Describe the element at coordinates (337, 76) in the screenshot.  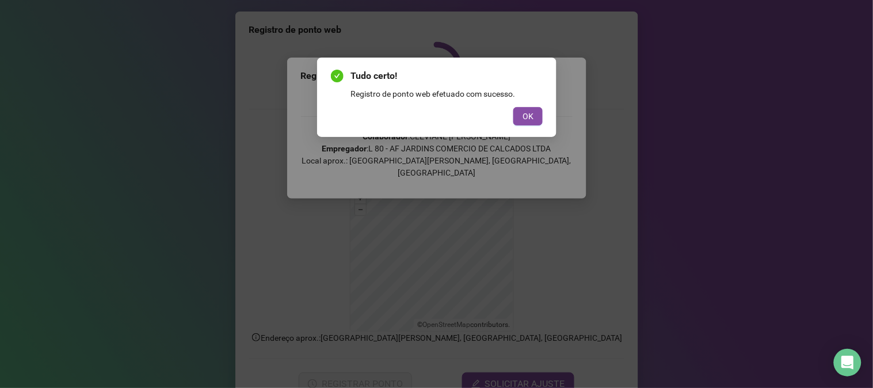
I see `span: check-circle` at that location.